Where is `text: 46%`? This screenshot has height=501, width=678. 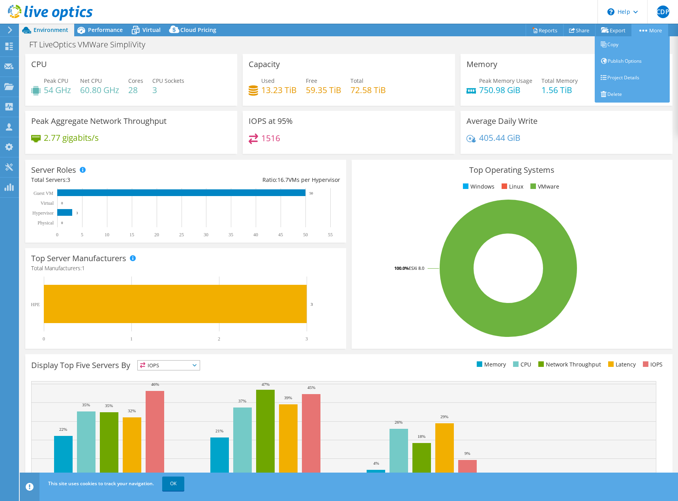 text: 46% is located at coordinates (155, 384).